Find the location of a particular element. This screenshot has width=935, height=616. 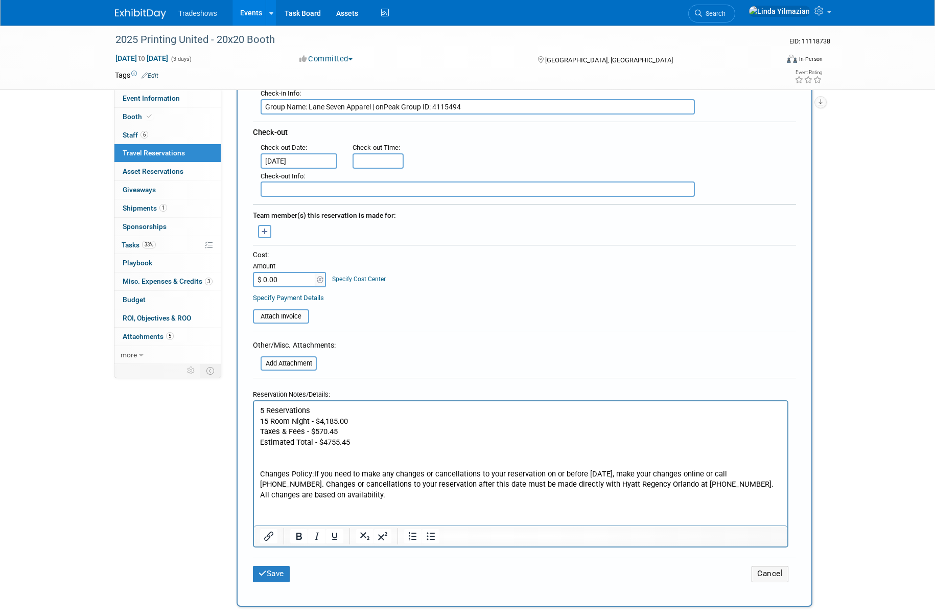

img: ExhibitDay is located at coordinates (141, 14).